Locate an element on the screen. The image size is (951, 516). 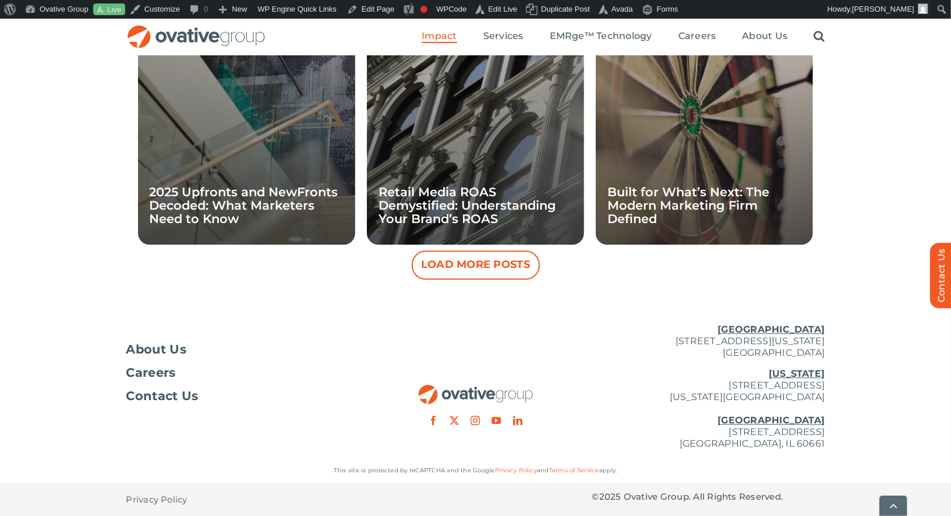
p: This site is protected by reCAPTCHA and the Google and apply. is located at coordinates (476, 471).